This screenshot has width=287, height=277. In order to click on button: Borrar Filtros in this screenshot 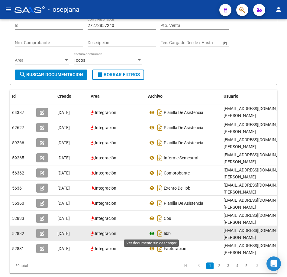, I will do `click(118, 75)`.